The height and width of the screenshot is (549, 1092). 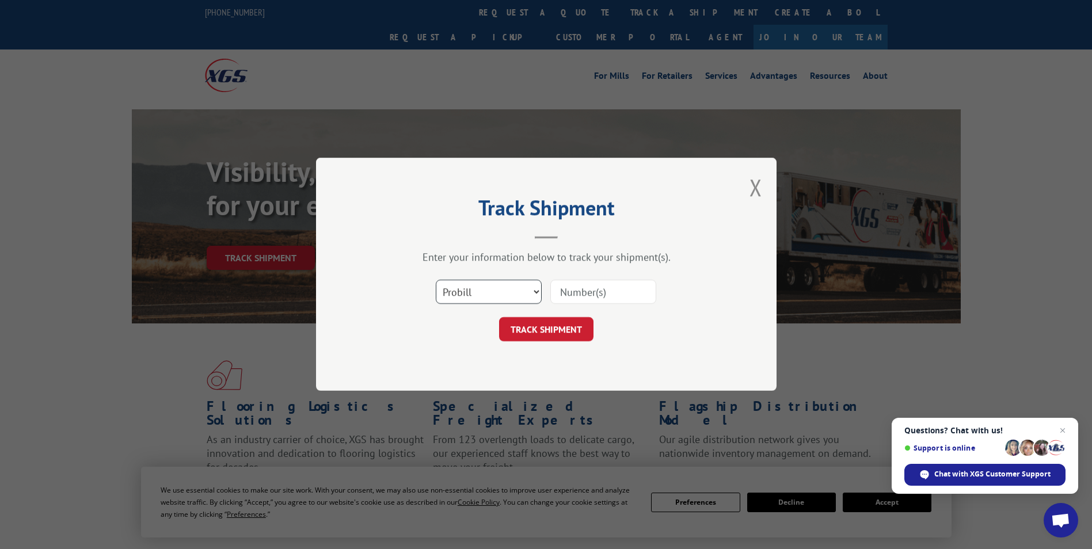 What do you see at coordinates (603, 293) in the screenshot?
I see `input: Number(s)` at bounding box center [603, 293].